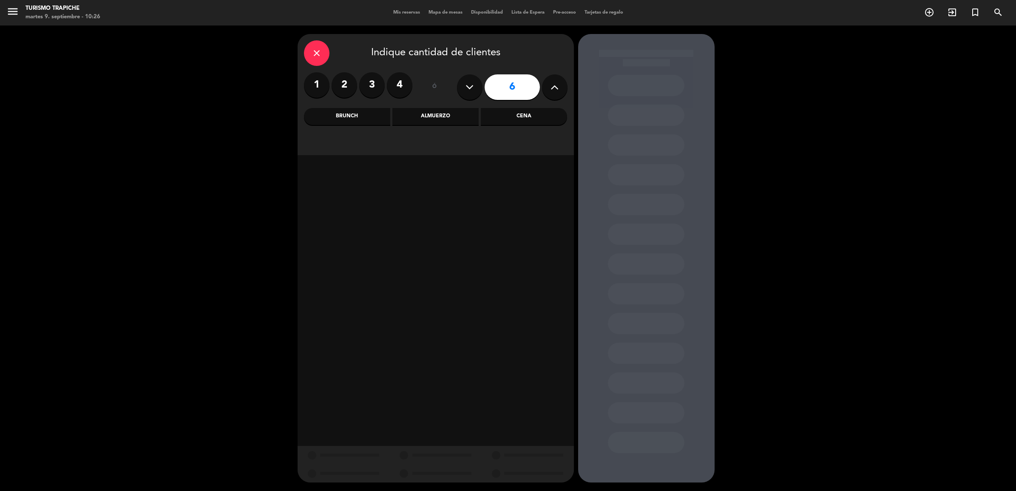 The image size is (1016, 491). I want to click on label: 4, so click(400, 85).